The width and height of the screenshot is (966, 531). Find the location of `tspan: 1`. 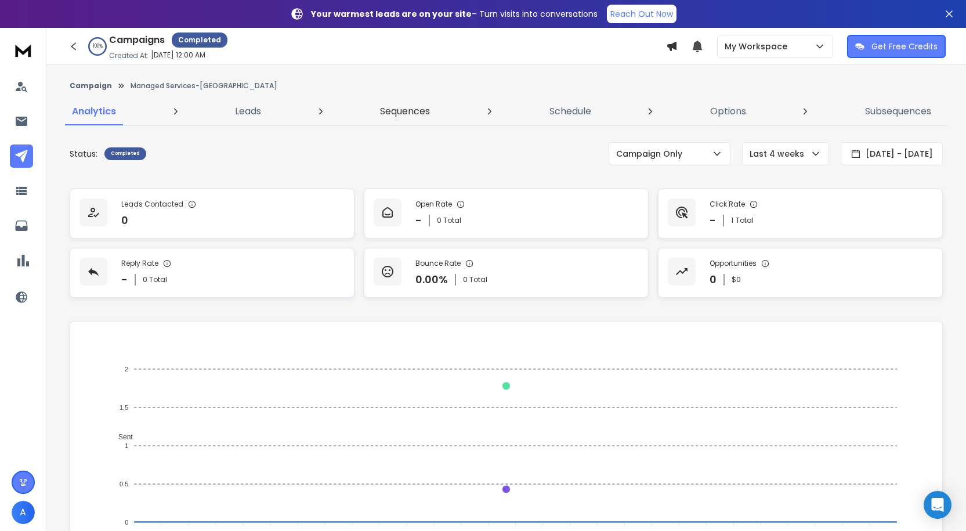

tspan: 1 is located at coordinates (127, 446).